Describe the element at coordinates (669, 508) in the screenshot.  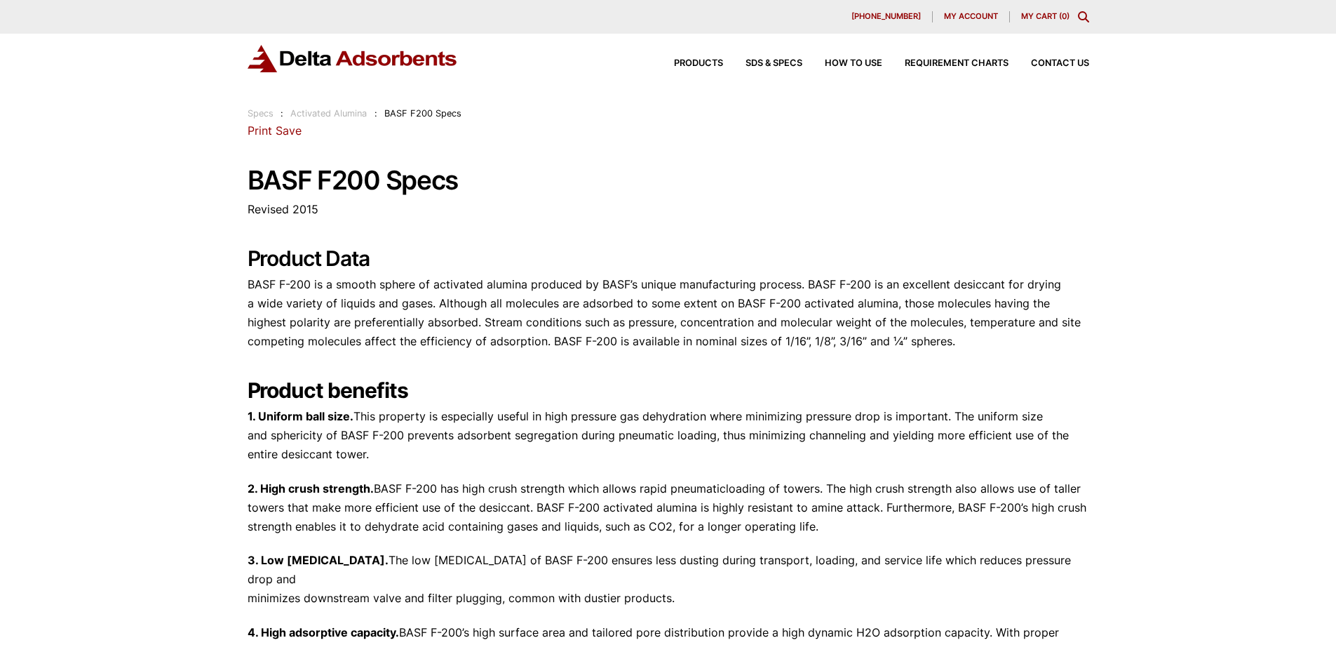
I see `p: BASF F-200 has high crush strength which allows rapid pneumaticloading of towers. The high crush ...` at that location.